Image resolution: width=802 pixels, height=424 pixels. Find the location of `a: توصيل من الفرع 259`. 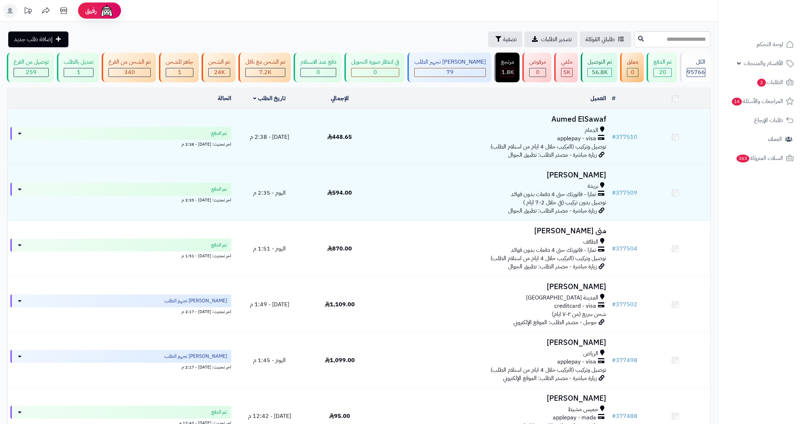

a: توصيل من الفرع 259 is located at coordinates (30, 67).